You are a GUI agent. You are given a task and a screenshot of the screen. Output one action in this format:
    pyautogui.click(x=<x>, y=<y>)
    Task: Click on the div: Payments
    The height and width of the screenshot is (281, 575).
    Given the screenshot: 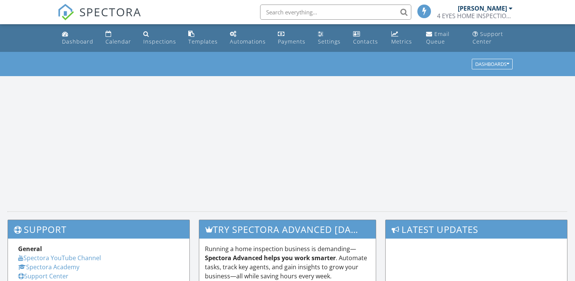 What is the action you would take?
    pyautogui.click(x=292, y=41)
    